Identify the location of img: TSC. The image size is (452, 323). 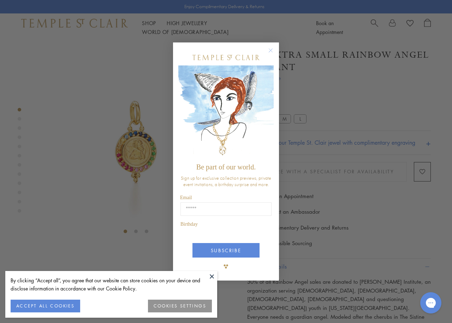
(226, 266).